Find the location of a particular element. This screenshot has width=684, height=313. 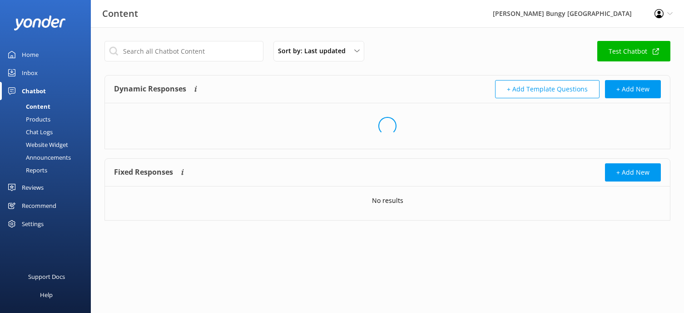

div: Chatbot is located at coordinates (34, 91).